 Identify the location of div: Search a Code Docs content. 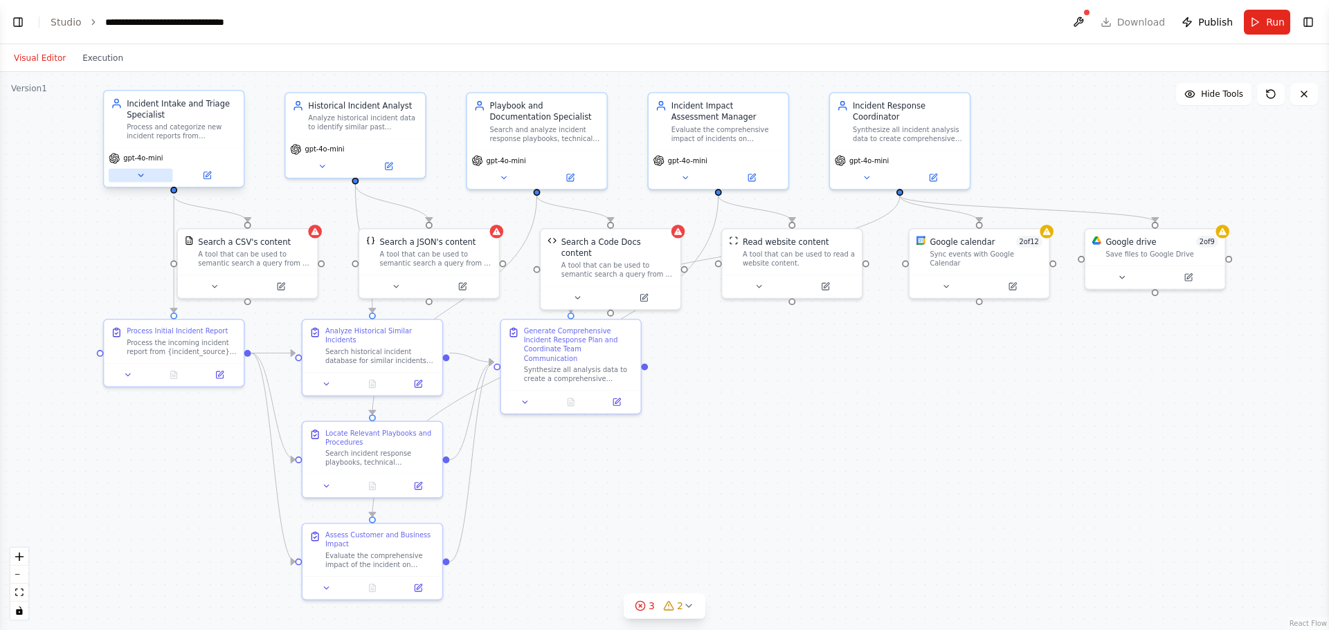
(617, 247).